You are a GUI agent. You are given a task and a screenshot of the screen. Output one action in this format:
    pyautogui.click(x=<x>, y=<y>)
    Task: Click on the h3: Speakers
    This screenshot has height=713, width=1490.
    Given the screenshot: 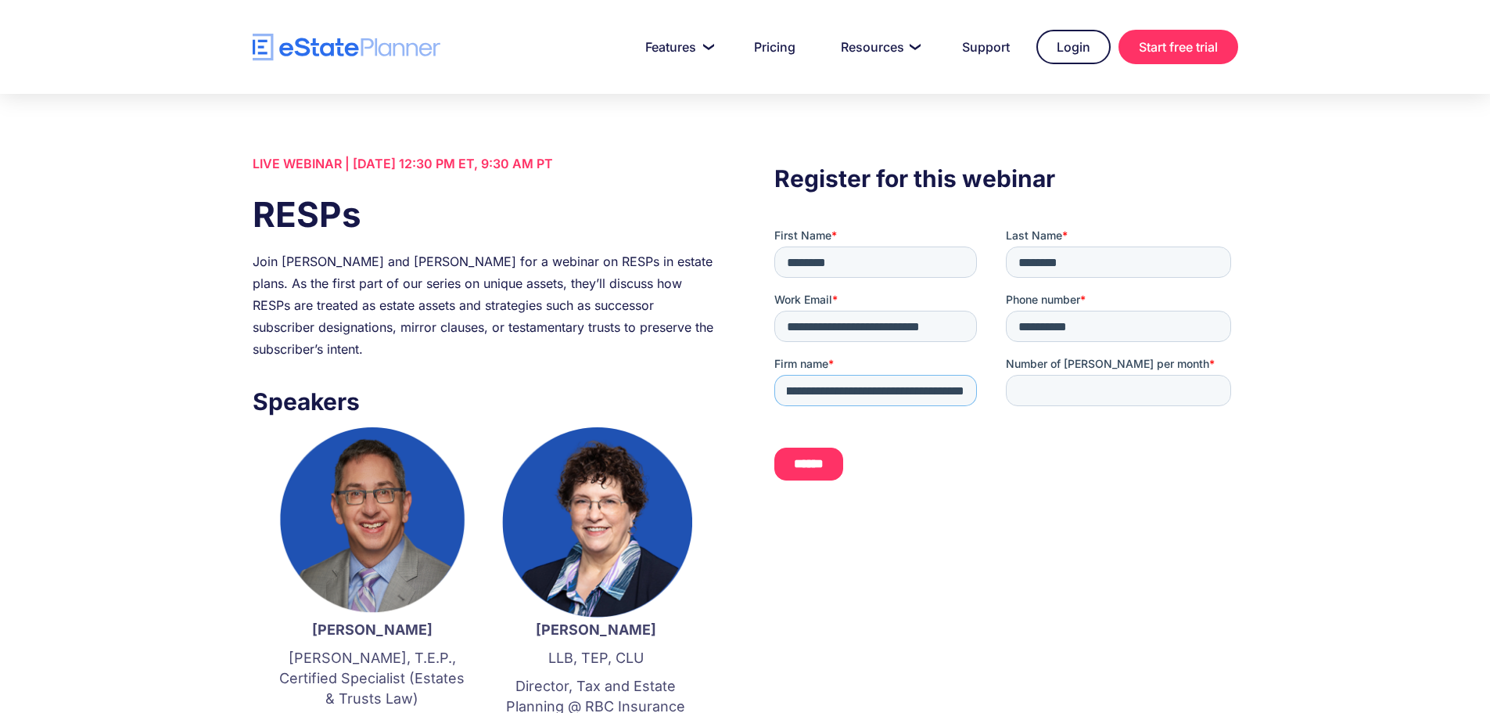 What is the action you would take?
    pyautogui.click(x=484, y=401)
    